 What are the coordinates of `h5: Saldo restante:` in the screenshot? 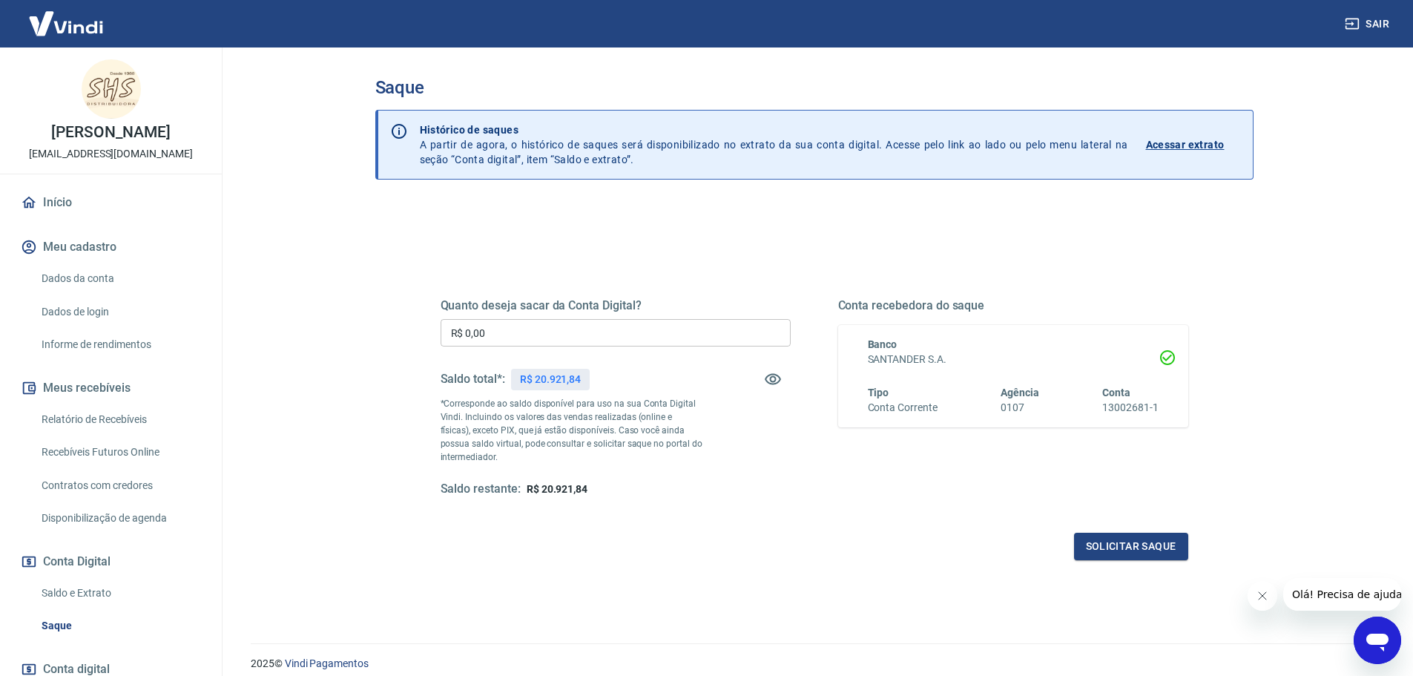 It's located at (481, 489).